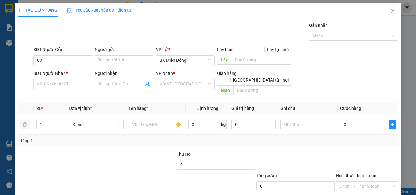  I want to click on img: icon, so click(69, 10).